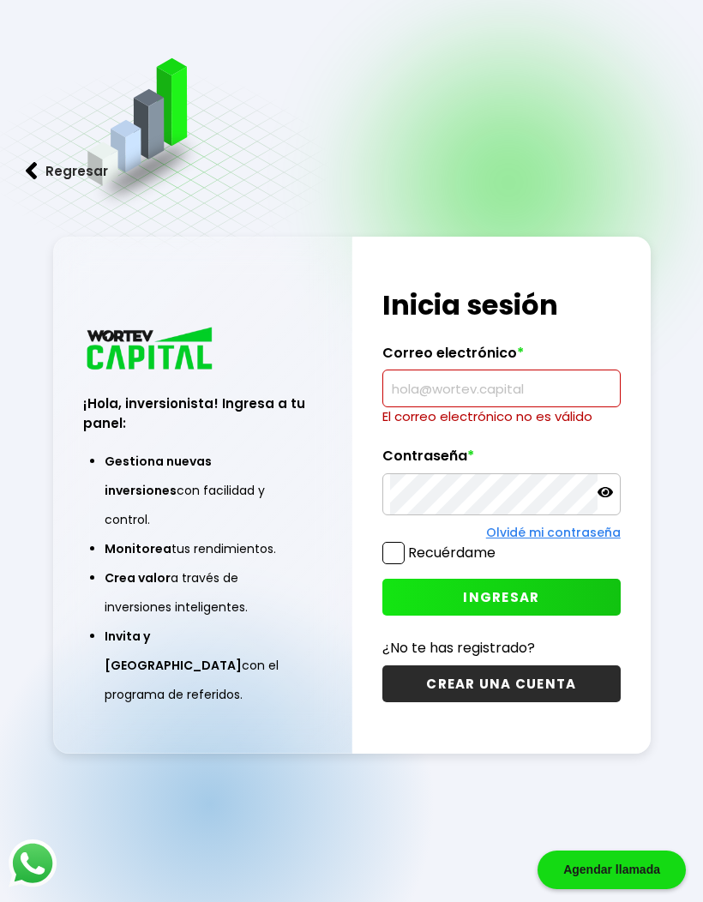 The width and height of the screenshot is (703, 902). Describe the element at coordinates (501, 417) in the screenshot. I see `p: El correo electrónico no es válido` at that location.